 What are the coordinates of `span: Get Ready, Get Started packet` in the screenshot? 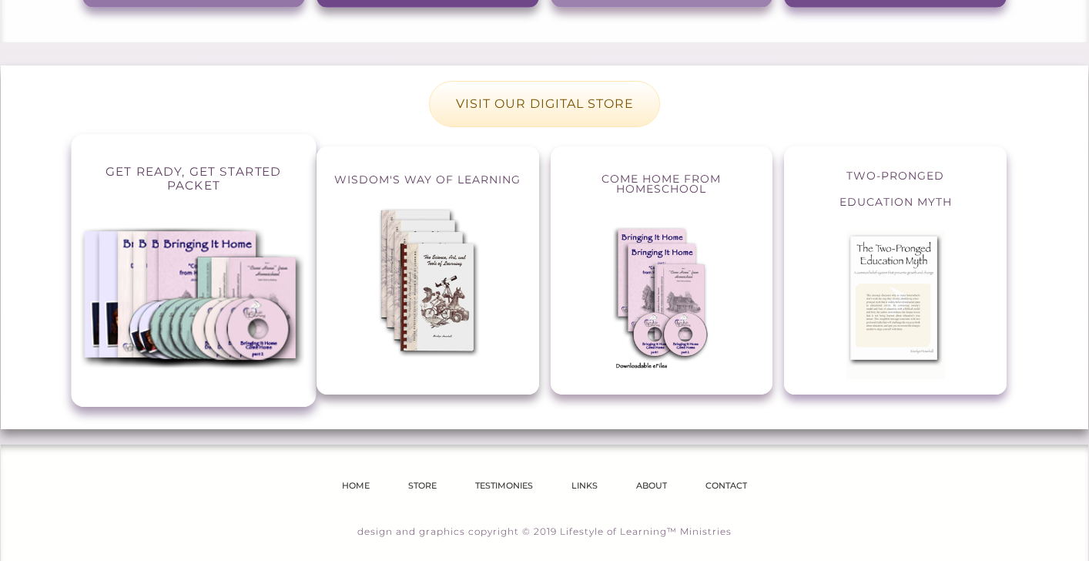 It's located at (193, 178).